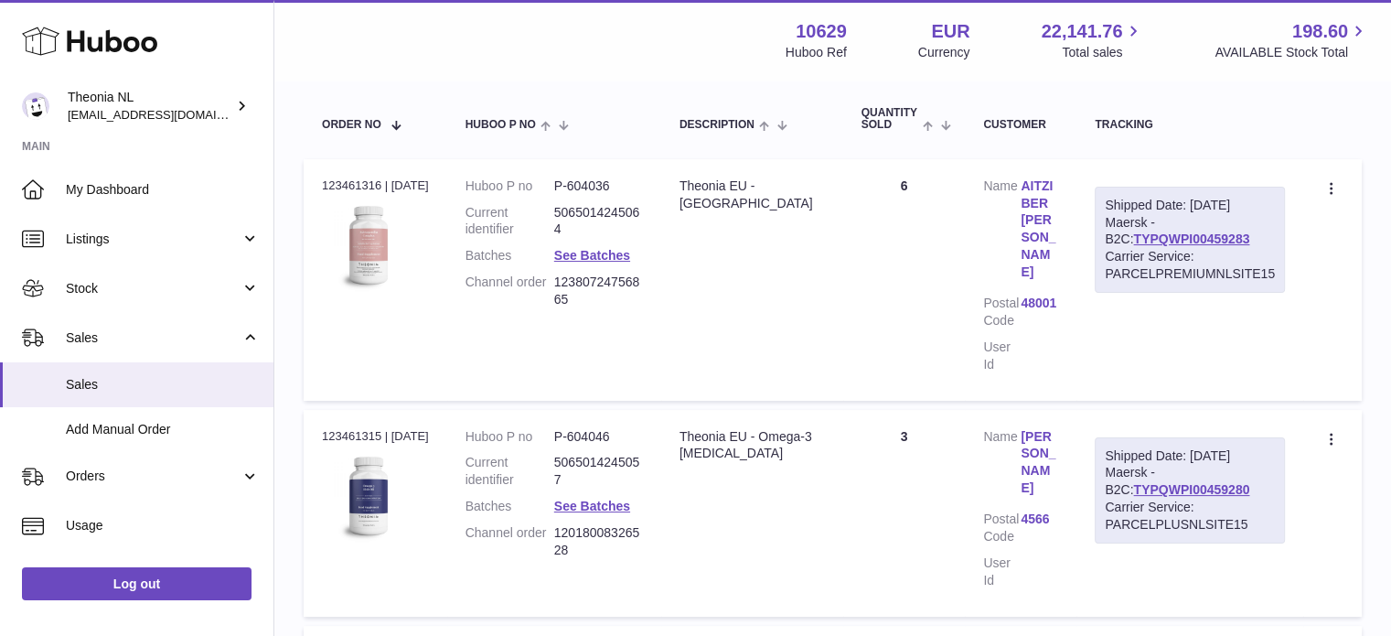  Describe the element at coordinates (1190, 516) in the screenshot. I see `div: Carrier Service: PARCELPLUSNLSITE15` at that location.